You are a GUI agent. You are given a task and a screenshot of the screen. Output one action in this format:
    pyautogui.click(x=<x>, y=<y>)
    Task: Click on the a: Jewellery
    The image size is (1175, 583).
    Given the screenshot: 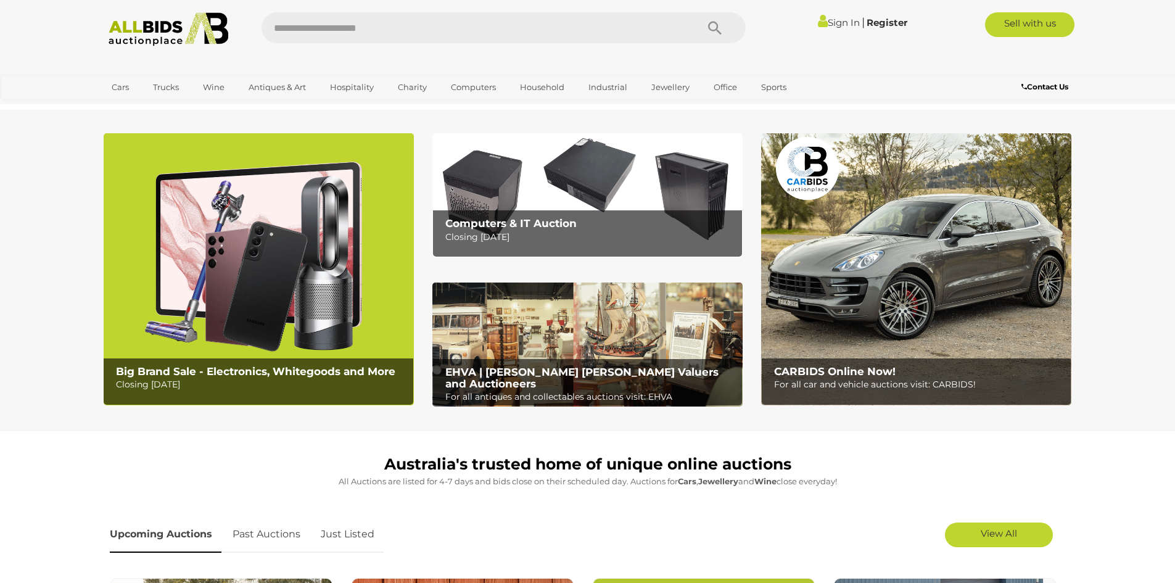 What is the action you would take?
    pyautogui.click(x=671, y=87)
    